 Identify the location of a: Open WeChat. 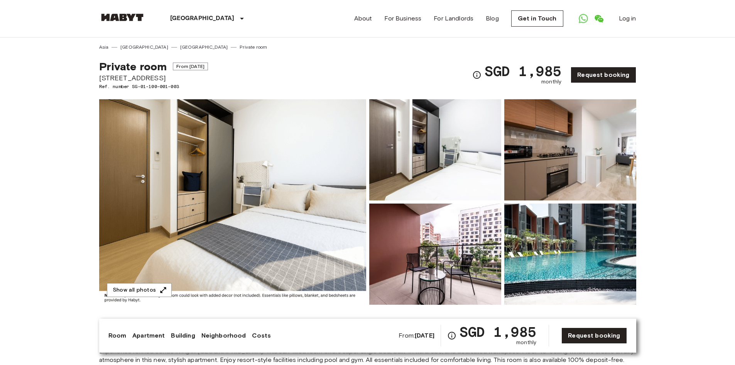
(599, 19).